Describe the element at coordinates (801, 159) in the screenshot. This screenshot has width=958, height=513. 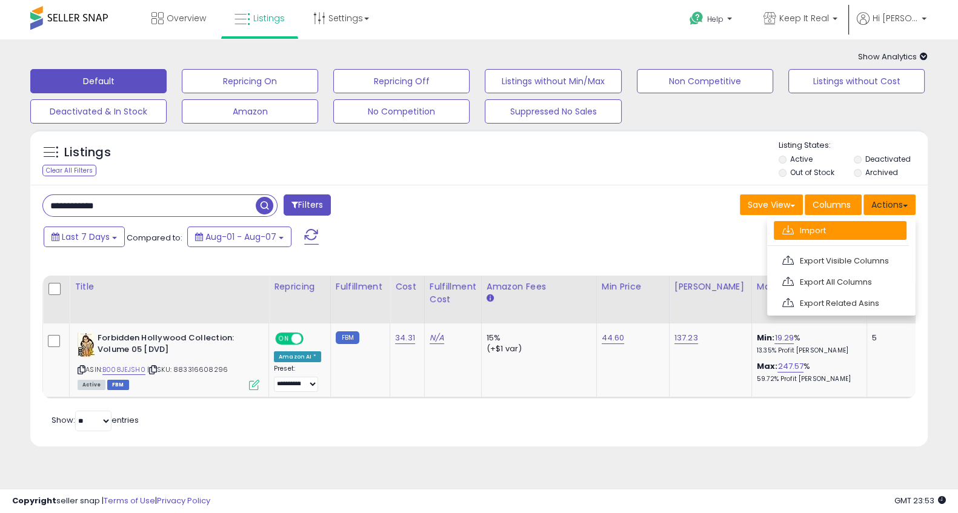
I see `label: Active` at that location.